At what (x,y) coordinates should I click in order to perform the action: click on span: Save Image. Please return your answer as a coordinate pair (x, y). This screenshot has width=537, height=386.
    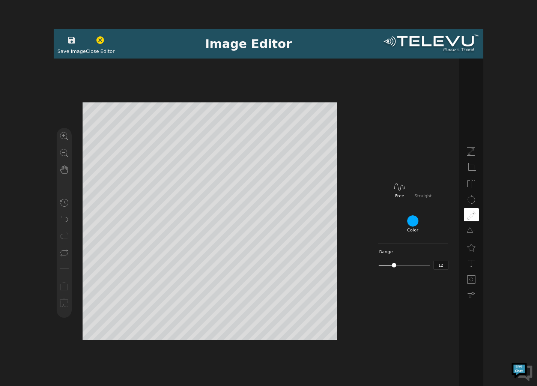
    Looking at the image, I should click on (72, 51).